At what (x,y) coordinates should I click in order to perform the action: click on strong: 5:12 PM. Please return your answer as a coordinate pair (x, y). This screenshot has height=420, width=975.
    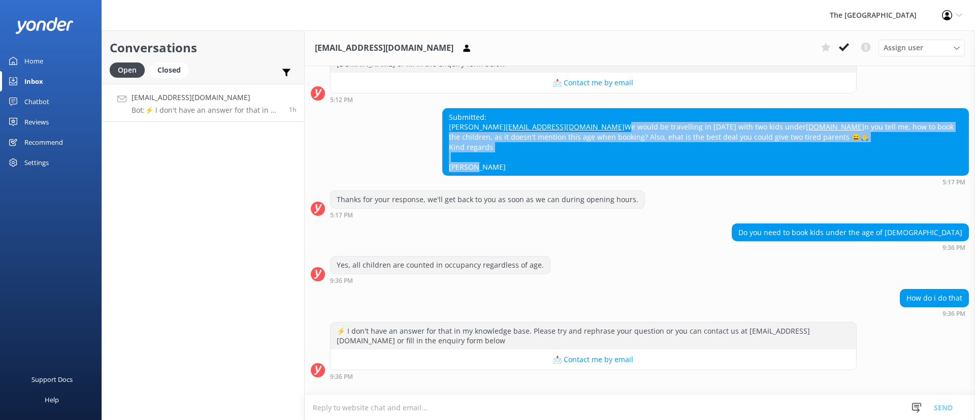
    Looking at the image, I should click on (341, 100).